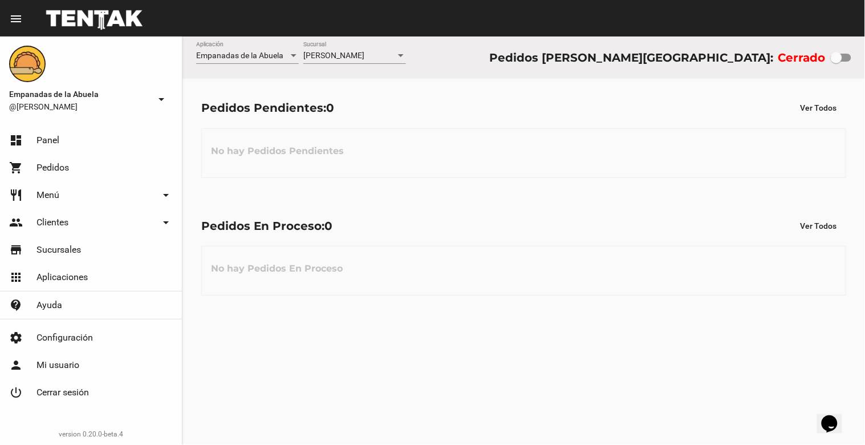 The image size is (865, 445). I want to click on mat-icon: menu, so click(16, 19).